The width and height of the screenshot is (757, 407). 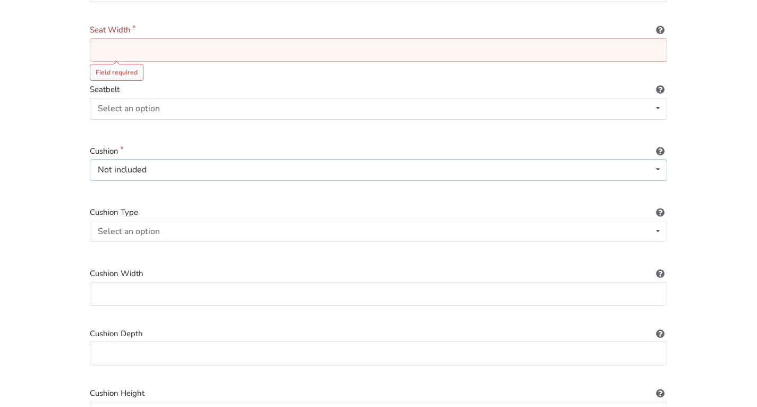 What do you see at coordinates (378, 151) in the screenshot?
I see `label: Cushion` at bounding box center [378, 151].